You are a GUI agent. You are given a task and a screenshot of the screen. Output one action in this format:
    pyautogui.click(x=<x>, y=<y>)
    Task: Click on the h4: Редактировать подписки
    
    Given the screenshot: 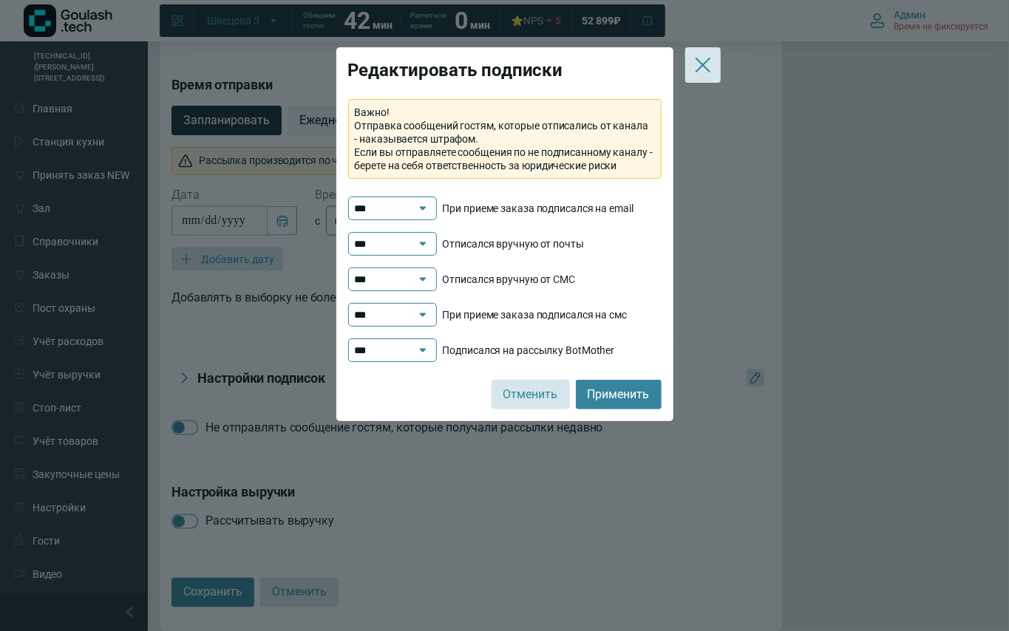 What is the action you would take?
    pyautogui.click(x=505, y=70)
    